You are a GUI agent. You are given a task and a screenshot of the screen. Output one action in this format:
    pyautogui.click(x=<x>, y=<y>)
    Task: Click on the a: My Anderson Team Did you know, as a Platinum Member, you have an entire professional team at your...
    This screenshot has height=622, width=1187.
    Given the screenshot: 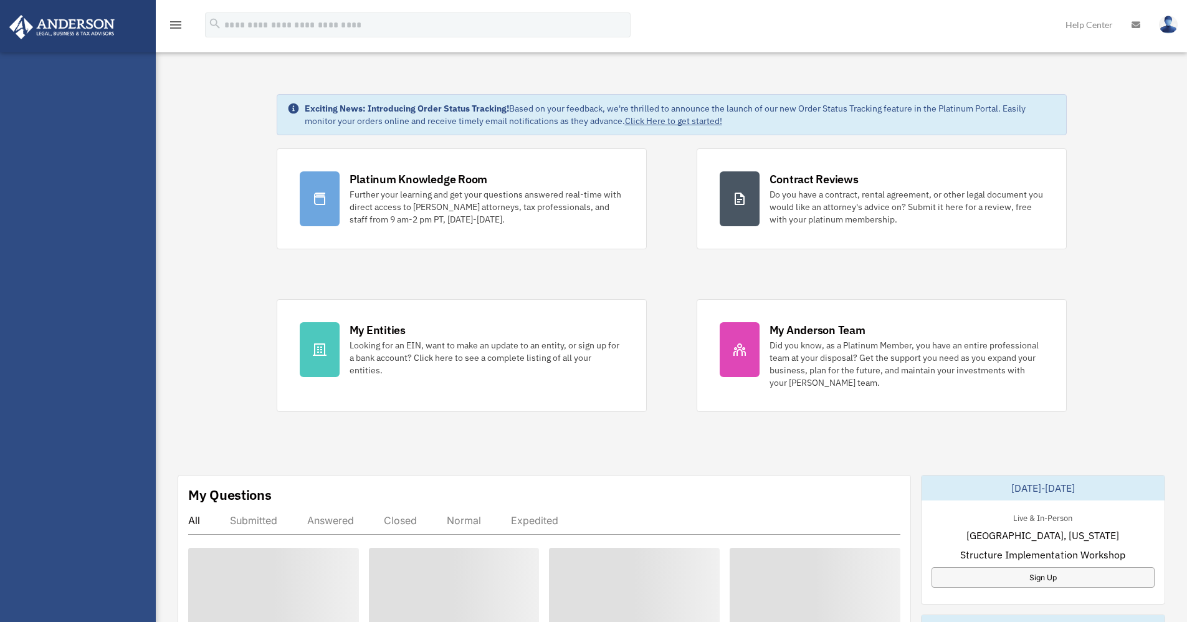 What is the action you would take?
    pyautogui.click(x=882, y=355)
    